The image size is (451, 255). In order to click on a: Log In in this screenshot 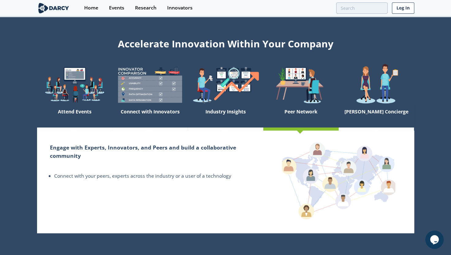, I will do `click(403, 8)`.